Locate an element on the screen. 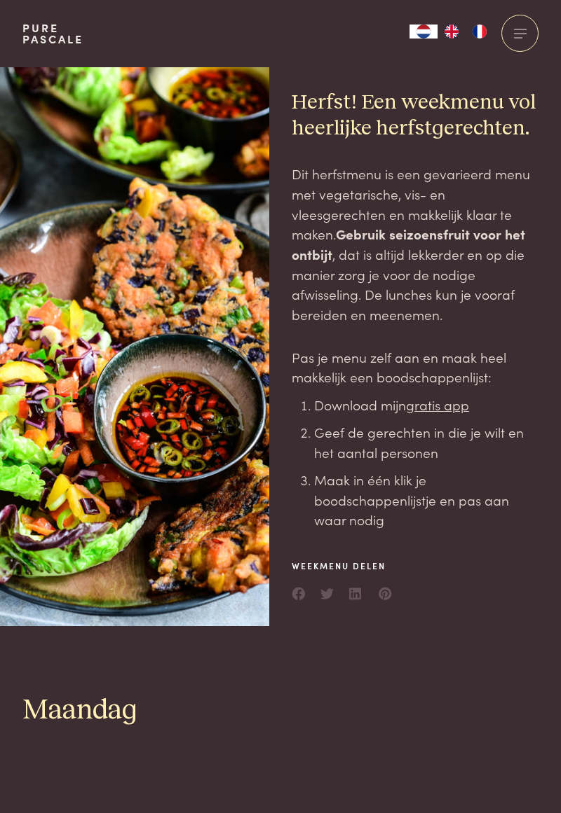 This screenshot has width=561, height=813. li: Download mijn is located at coordinates (426, 405).